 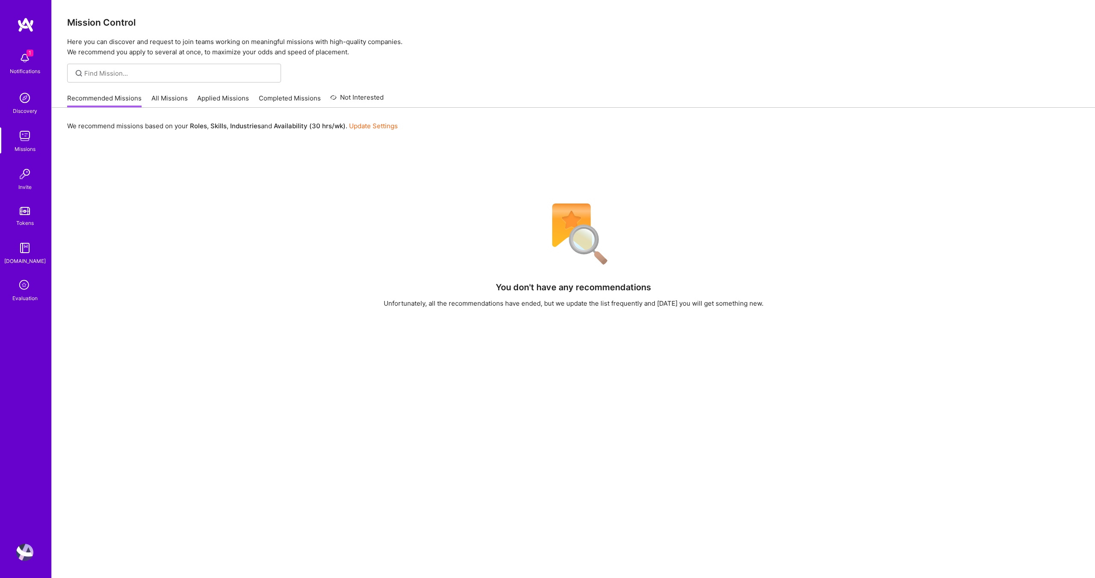 What do you see at coordinates (179, 73) in the screenshot?
I see `input: Find Mission...` at bounding box center [179, 73].